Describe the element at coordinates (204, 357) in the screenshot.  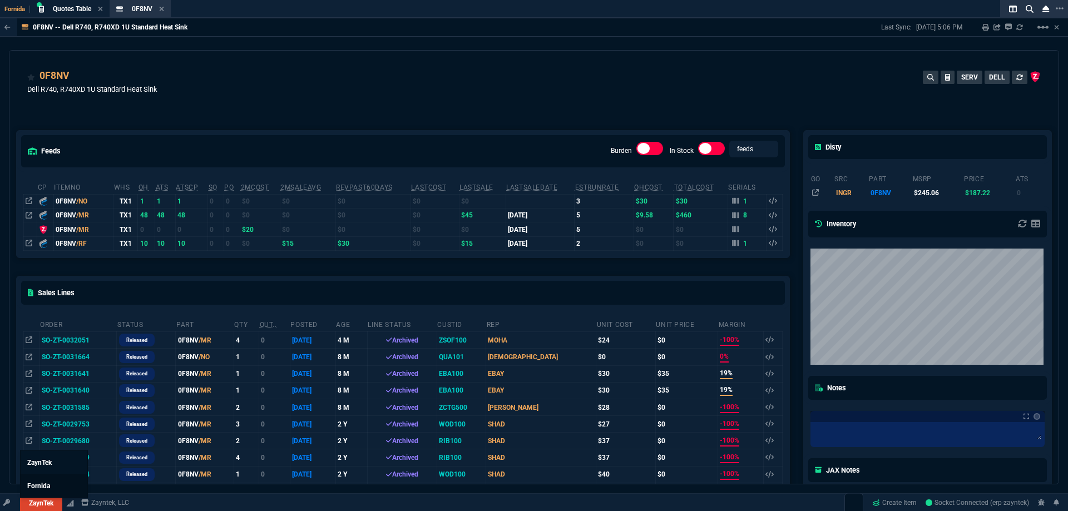
I see `span: /NO` at that location.